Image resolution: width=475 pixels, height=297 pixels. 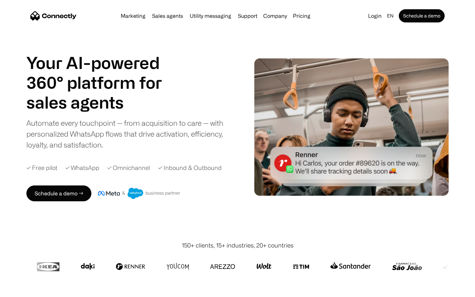 What do you see at coordinates (168, 16) in the screenshot?
I see `a: Sales agents` at bounding box center [168, 16].